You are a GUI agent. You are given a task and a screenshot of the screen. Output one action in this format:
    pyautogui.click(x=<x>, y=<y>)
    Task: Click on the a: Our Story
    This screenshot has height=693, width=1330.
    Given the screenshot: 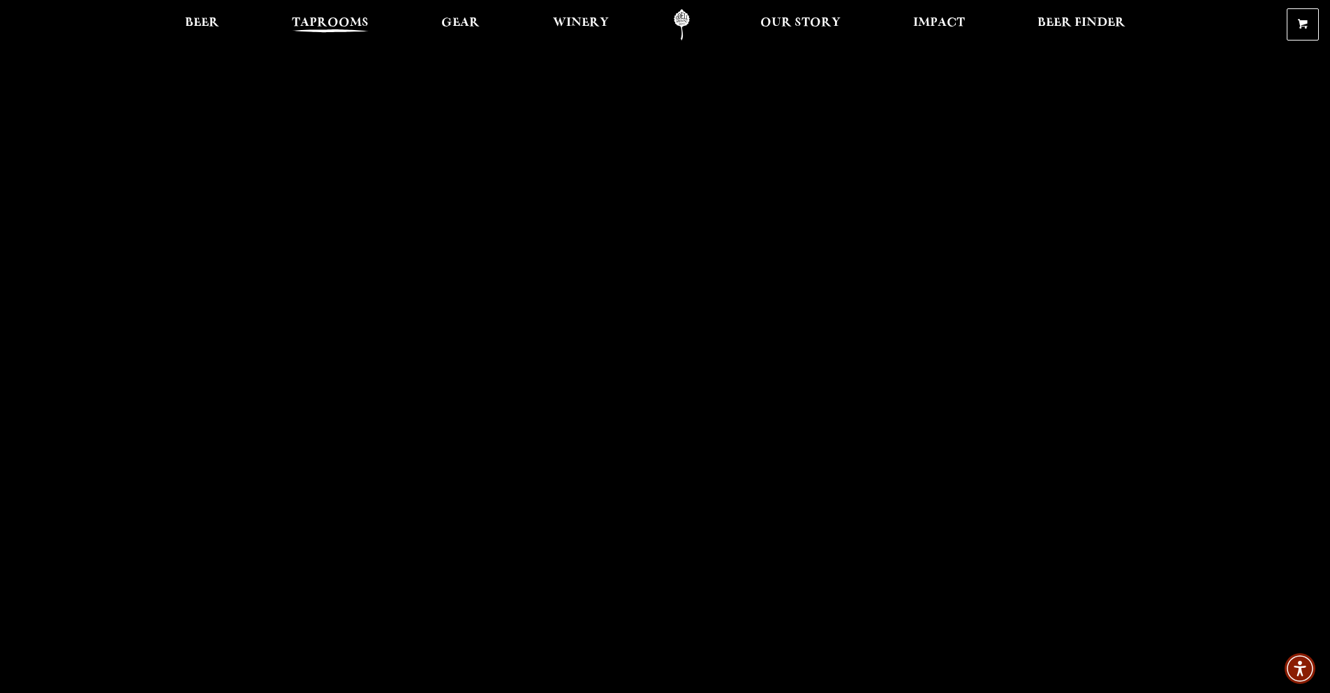 What is the action you would take?
    pyautogui.click(x=800, y=24)
    